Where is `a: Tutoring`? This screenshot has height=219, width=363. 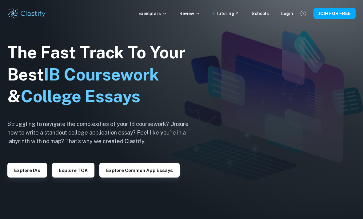
a: Tutoring is located at coordinates (227, 14).